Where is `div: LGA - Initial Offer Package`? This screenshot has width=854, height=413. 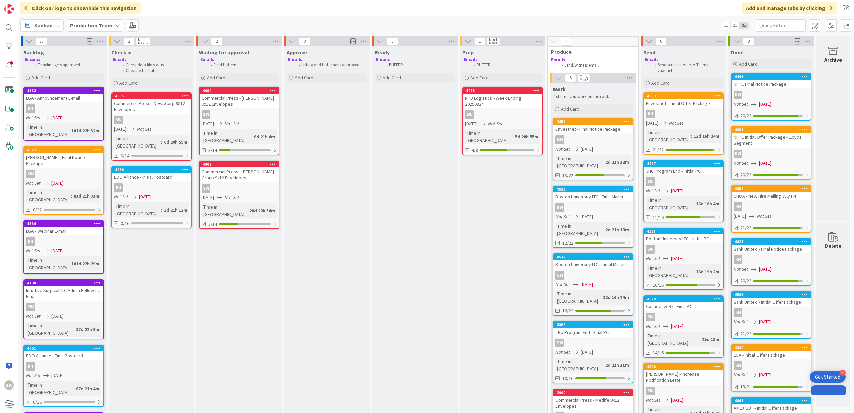 div: LGA - Initial Offer Package is located at coordinates (771, 355).